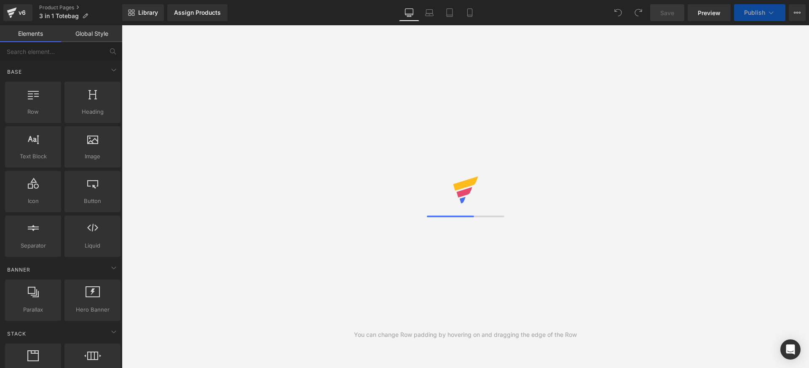  What do you see at coordinates (618, 13) in the screenshot?
I see `button: Undo` at bounding box center [618, 13].